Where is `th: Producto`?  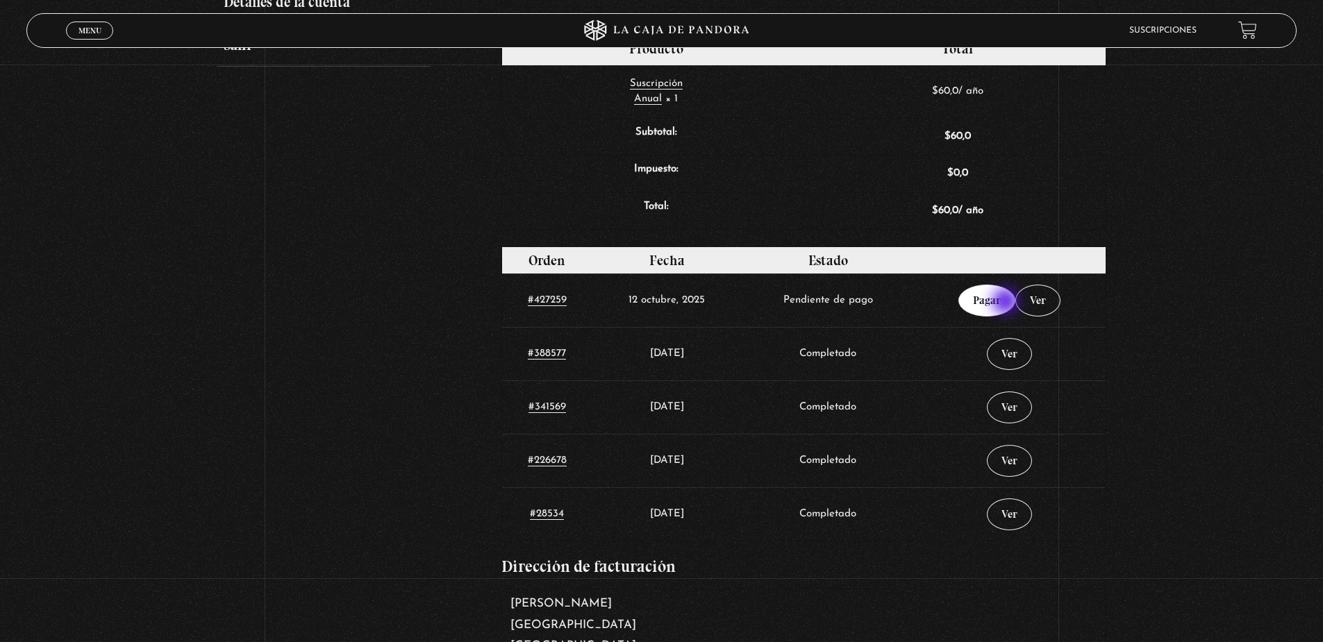 th: Producto is located at coordinates (655, 49).